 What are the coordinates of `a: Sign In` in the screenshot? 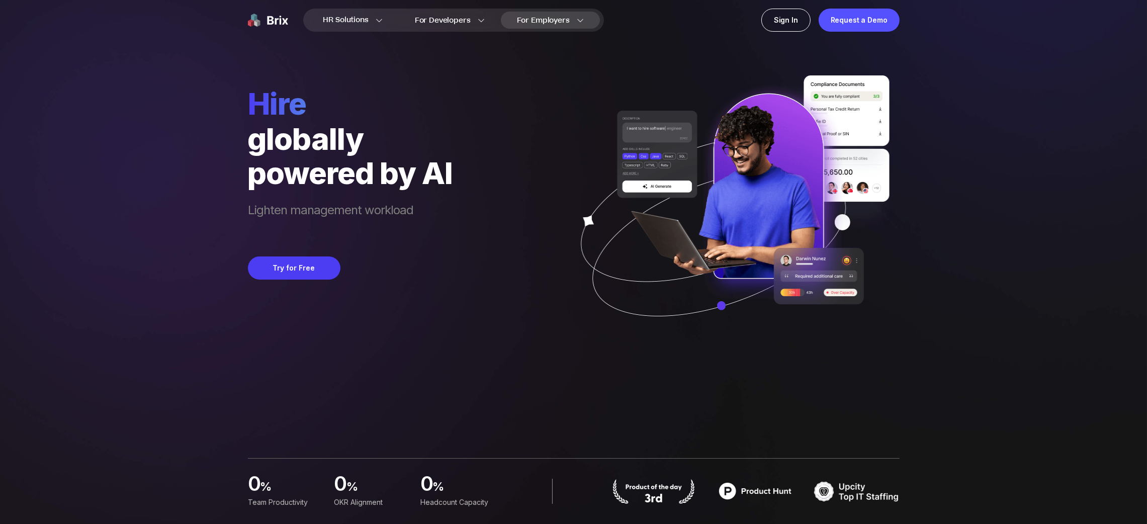 It's located at (786, 20).